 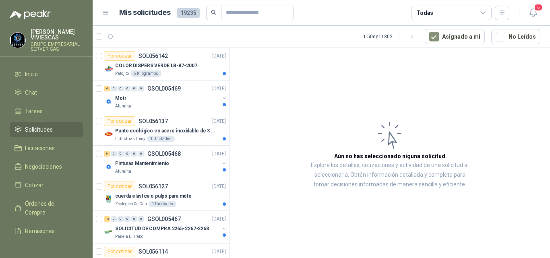 I want to click on p: SOL056127, so click(x=153, y=186).